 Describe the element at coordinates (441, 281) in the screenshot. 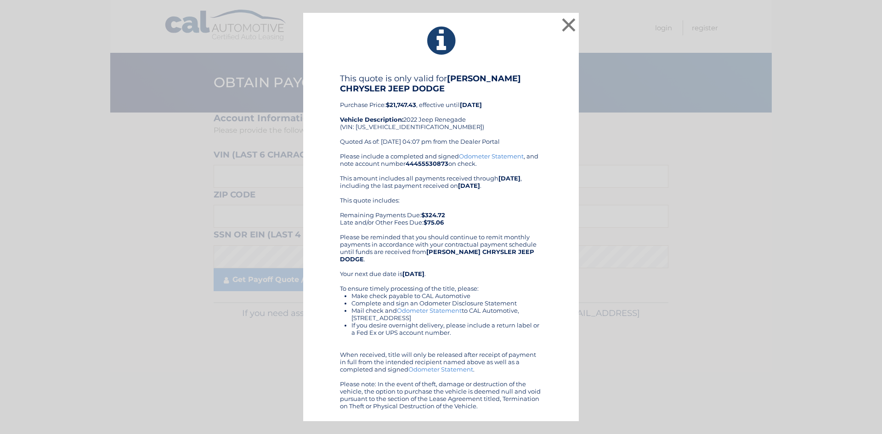

I see `div: Please include a completed and signed , and note account number on check. This amount includes al...` at that location.